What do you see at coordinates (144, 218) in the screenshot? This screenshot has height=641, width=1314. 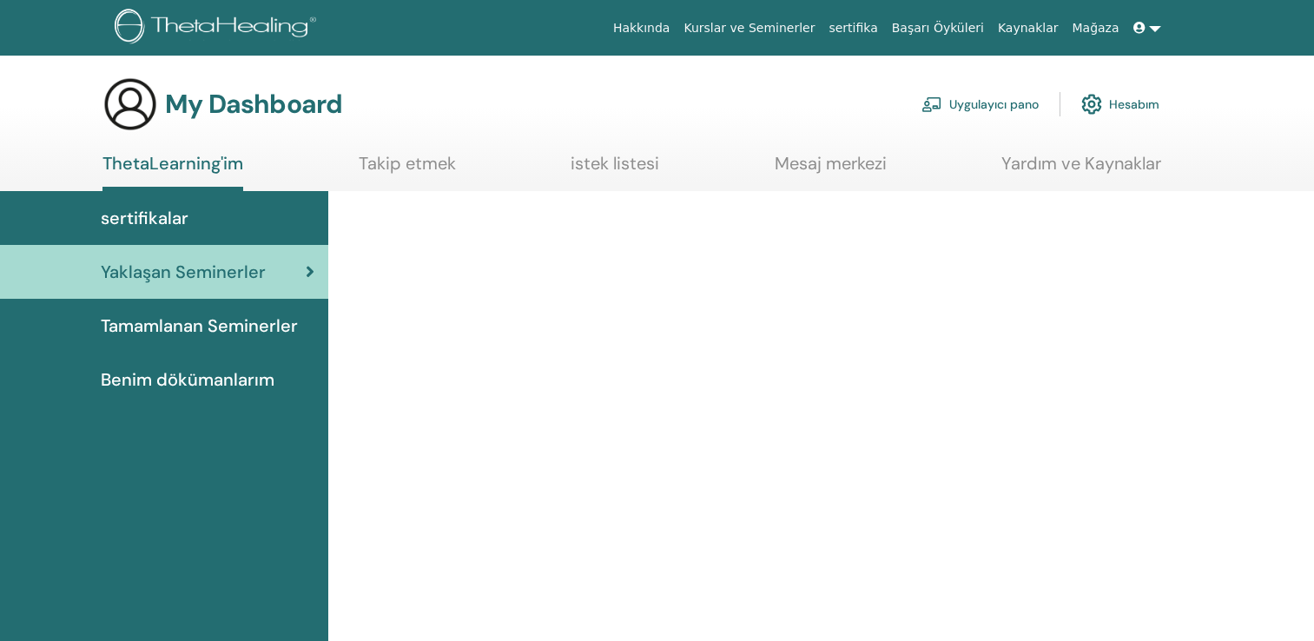 I see `span: sertifikalar` at bounding box center [144, 218].